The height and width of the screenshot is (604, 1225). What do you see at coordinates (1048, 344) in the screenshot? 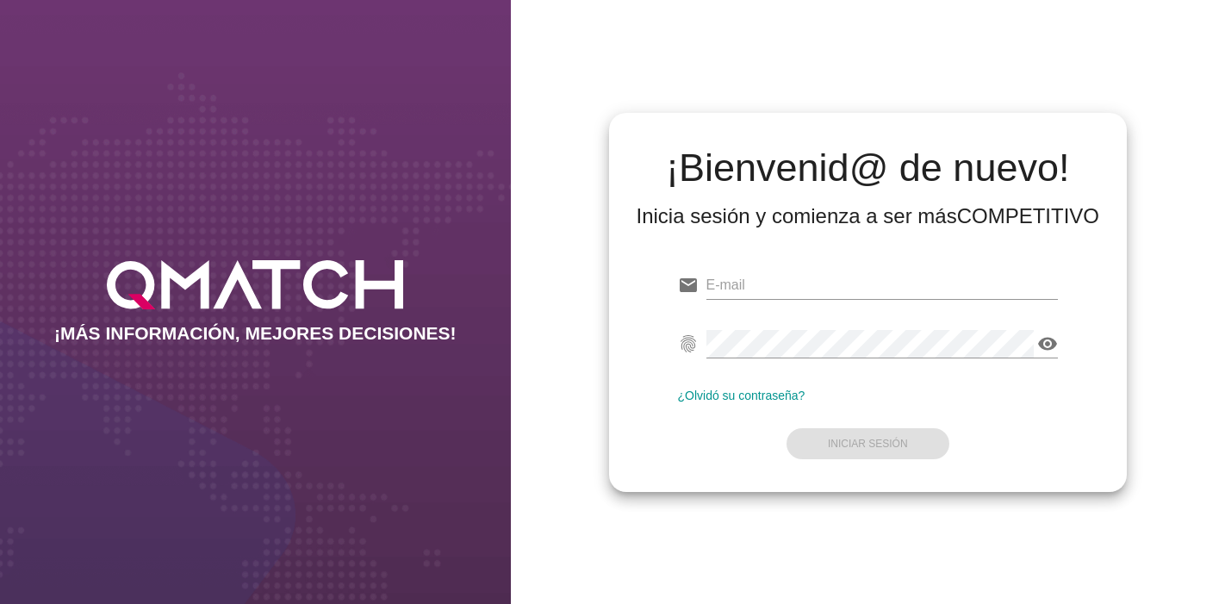
I see `i: visibility` at bounding box center [1048, 344].